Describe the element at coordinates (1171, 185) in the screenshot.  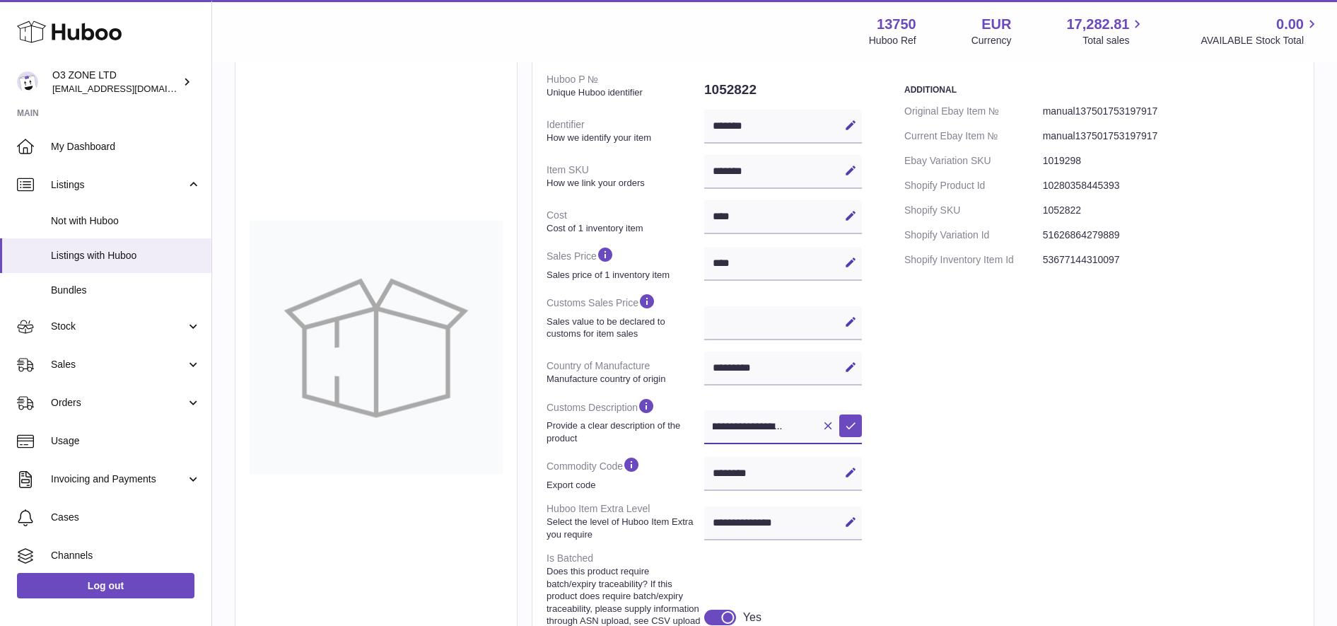
I see `dd: 10280358445393` at that location.